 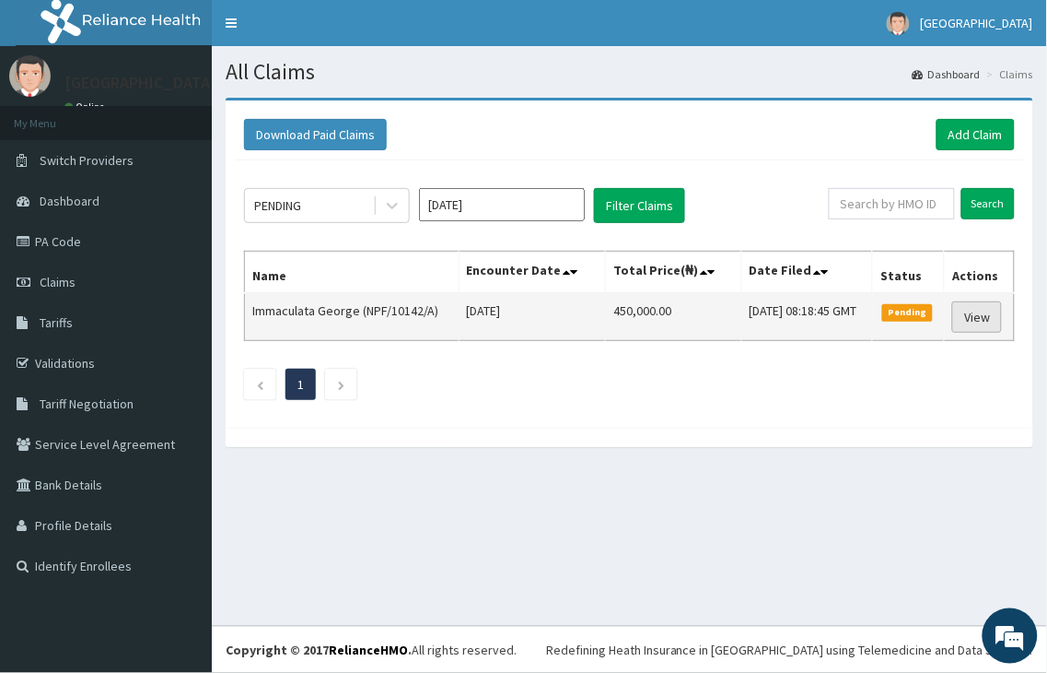 What do you see at coordinates (180, 497) in the screenshot?
I see `textarea: Type your message and hit 'Enter'` at bounding box center [180, 497].